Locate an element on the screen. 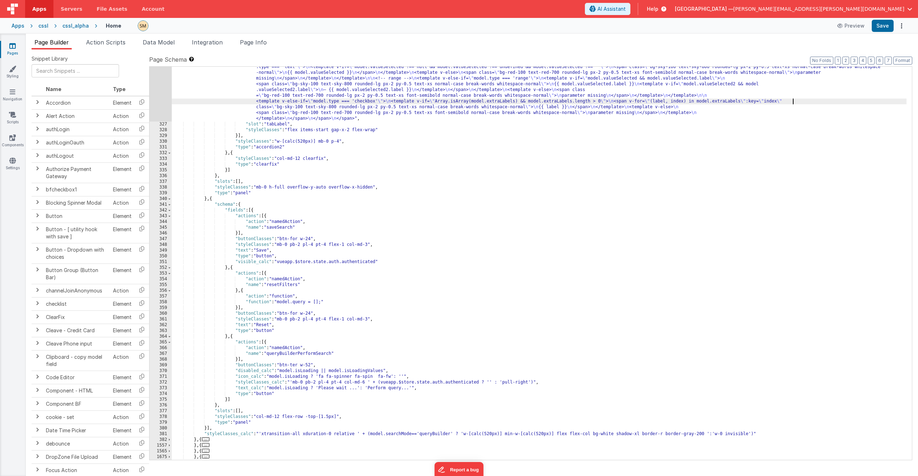 The height and width of the screenshot is (476, 918). div: 338 is located at coordinates (161, 188).